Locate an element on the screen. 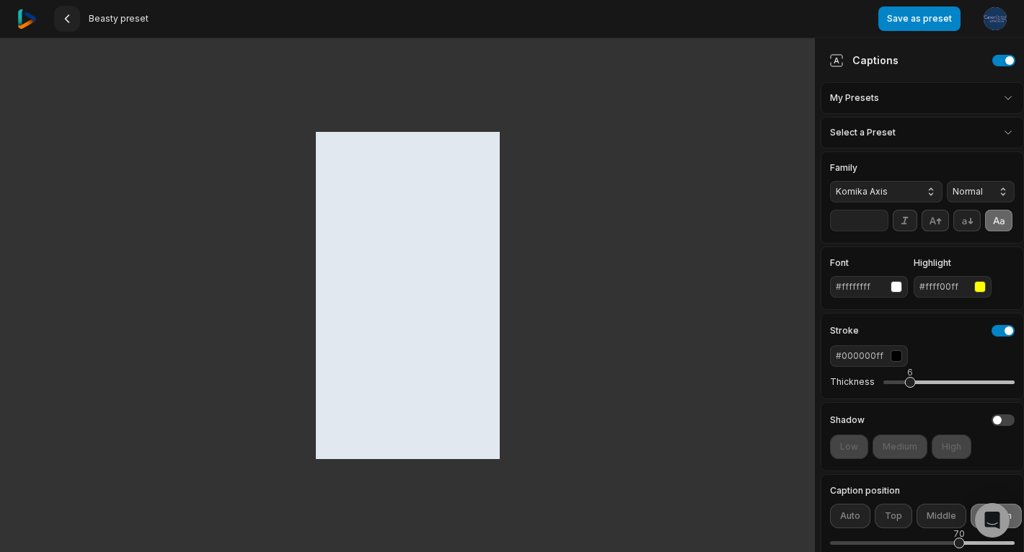 Image resolution: width=1024 pixels, height=552 pixels. img: reap is located at coordinates (27, 19).